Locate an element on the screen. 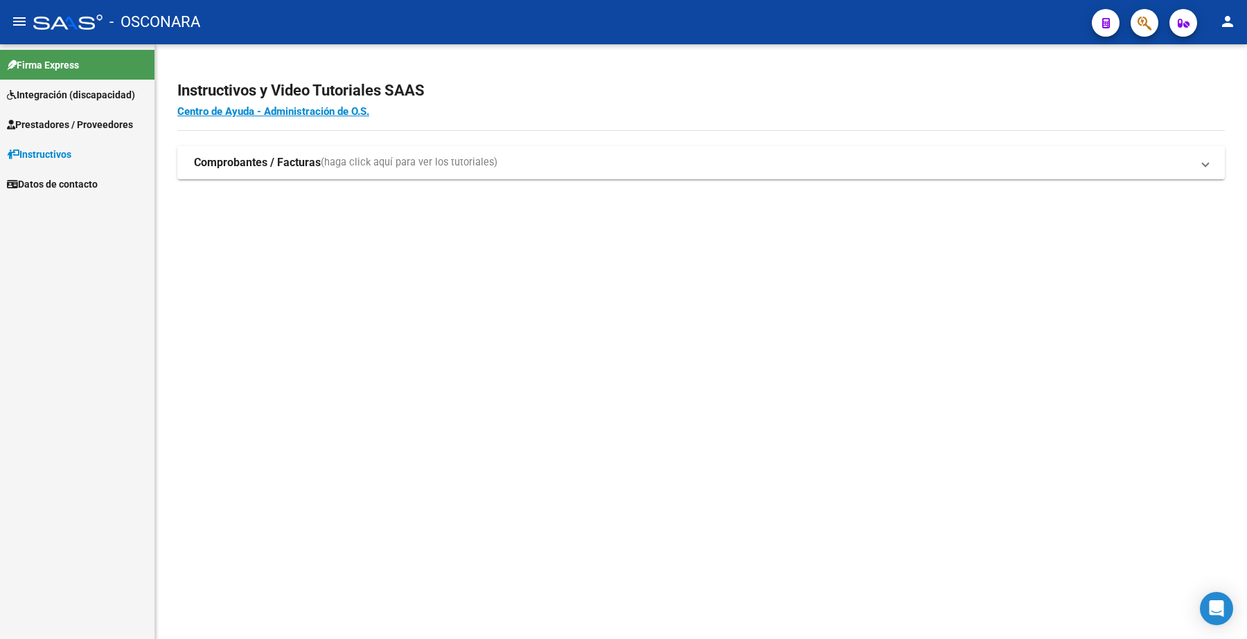 This screenshot has width=1247, height=639. a: Centro de Ayuda - Administración de O.S. is located at coordinates (273, 112).